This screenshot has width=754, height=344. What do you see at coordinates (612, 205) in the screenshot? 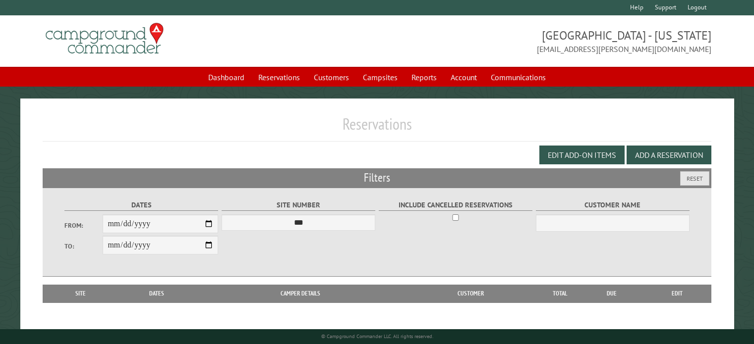
I see `label: Customer Name` at bounding box center [612, 205].